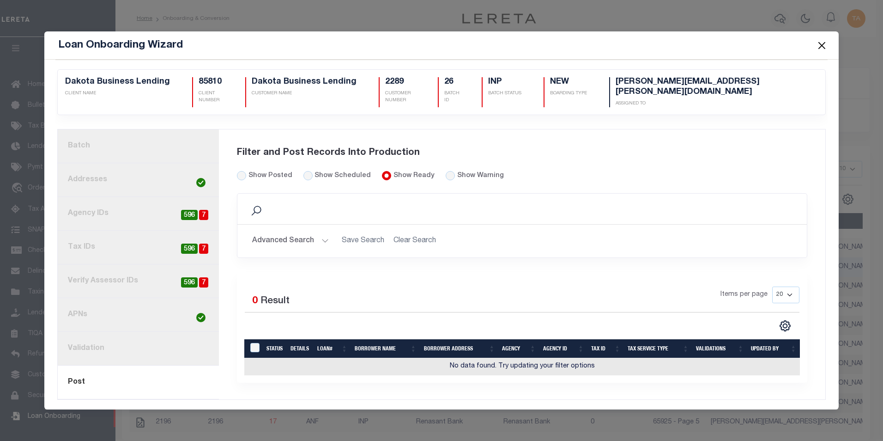 The image size is (883, 441). Describe the element at coordinates (304, 93) in the screenshot. I see `p: CUSTOMER NAME` at that location.